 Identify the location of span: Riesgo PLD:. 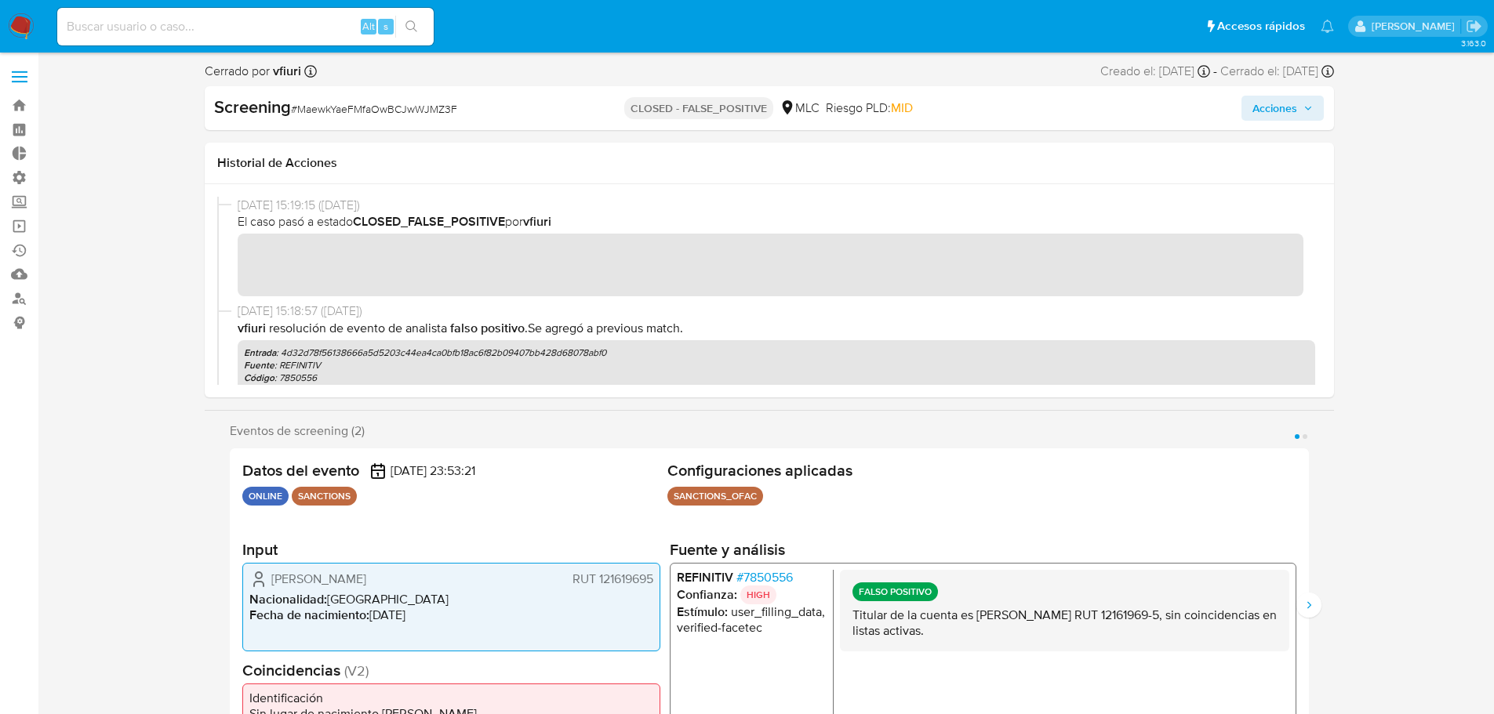
(869, 108).